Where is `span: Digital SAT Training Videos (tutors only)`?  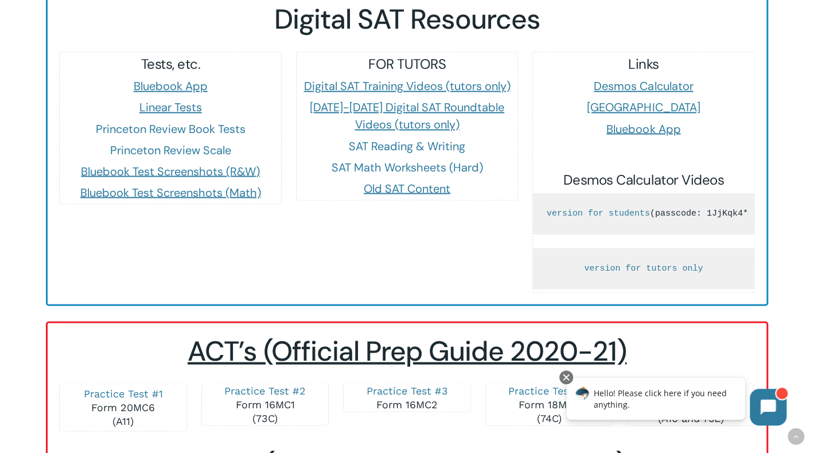
span: Digital SAT Training Videos (tutors only) is located at coordinates (407, 86).